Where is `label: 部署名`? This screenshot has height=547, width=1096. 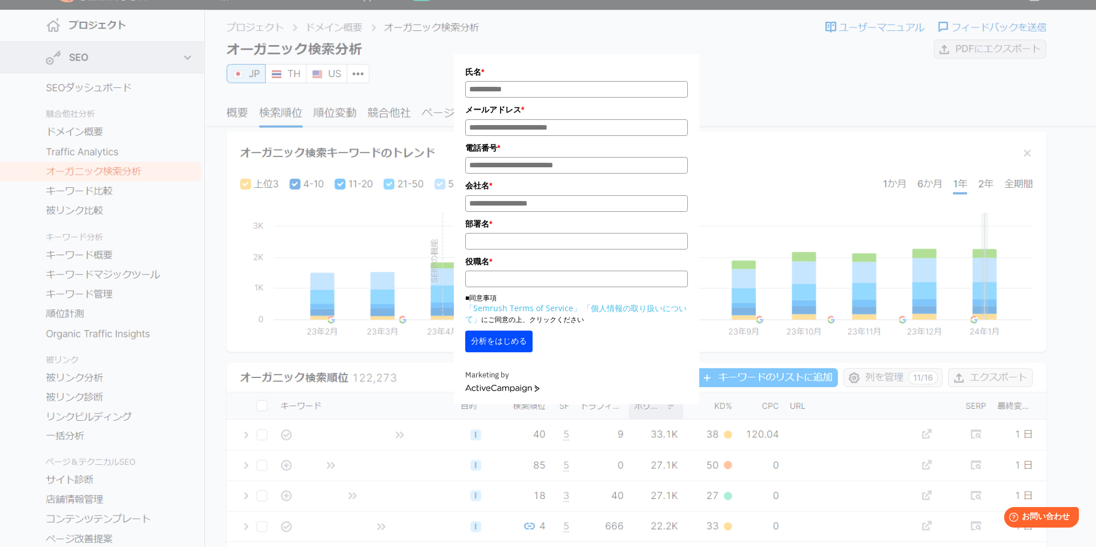 label: 部署名 is located at coordinates (576, 224).